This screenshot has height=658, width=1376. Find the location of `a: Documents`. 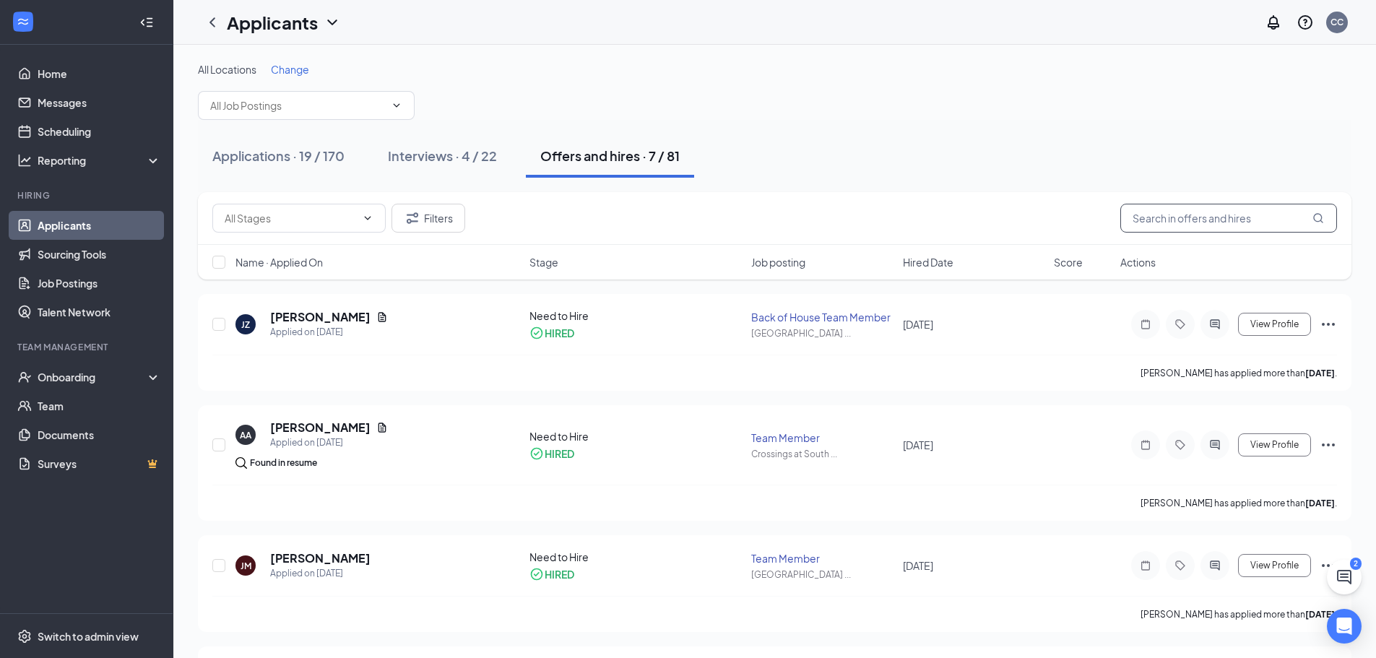

a: Documents is located at coordinates (99, 435).